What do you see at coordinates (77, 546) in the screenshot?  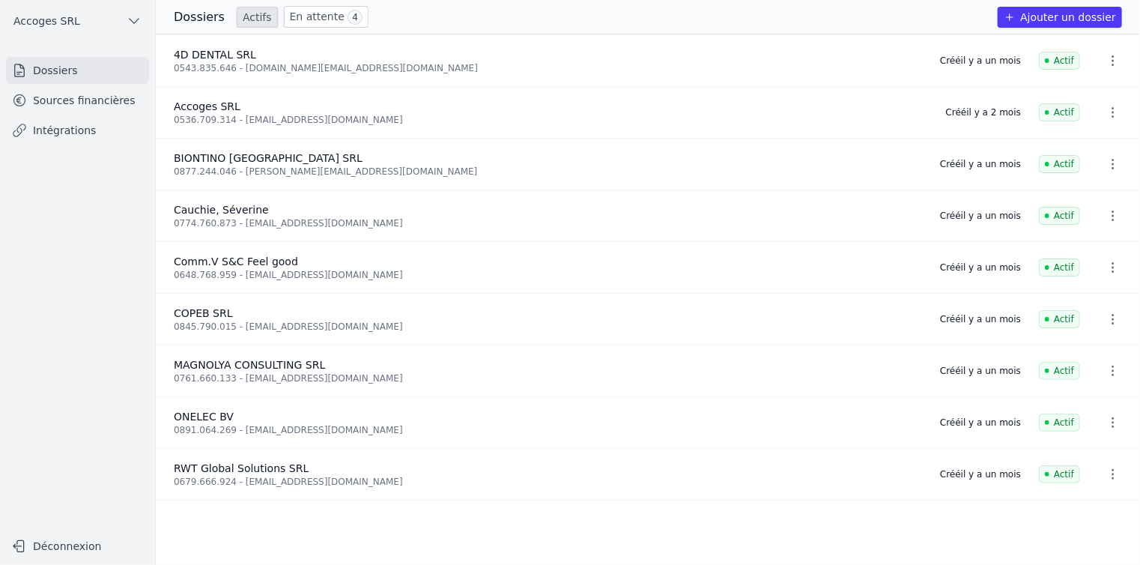 I see `button: Déconnexion` at bounding box center [77, 546].